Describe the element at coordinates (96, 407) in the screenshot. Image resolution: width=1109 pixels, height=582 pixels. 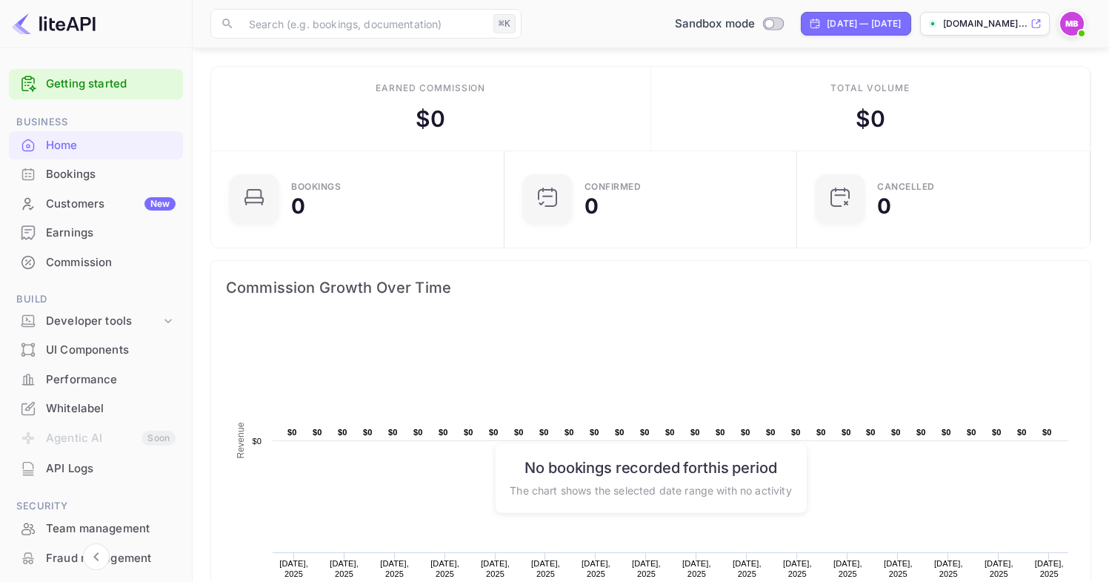
I see `a: Whitelabel` at that location.